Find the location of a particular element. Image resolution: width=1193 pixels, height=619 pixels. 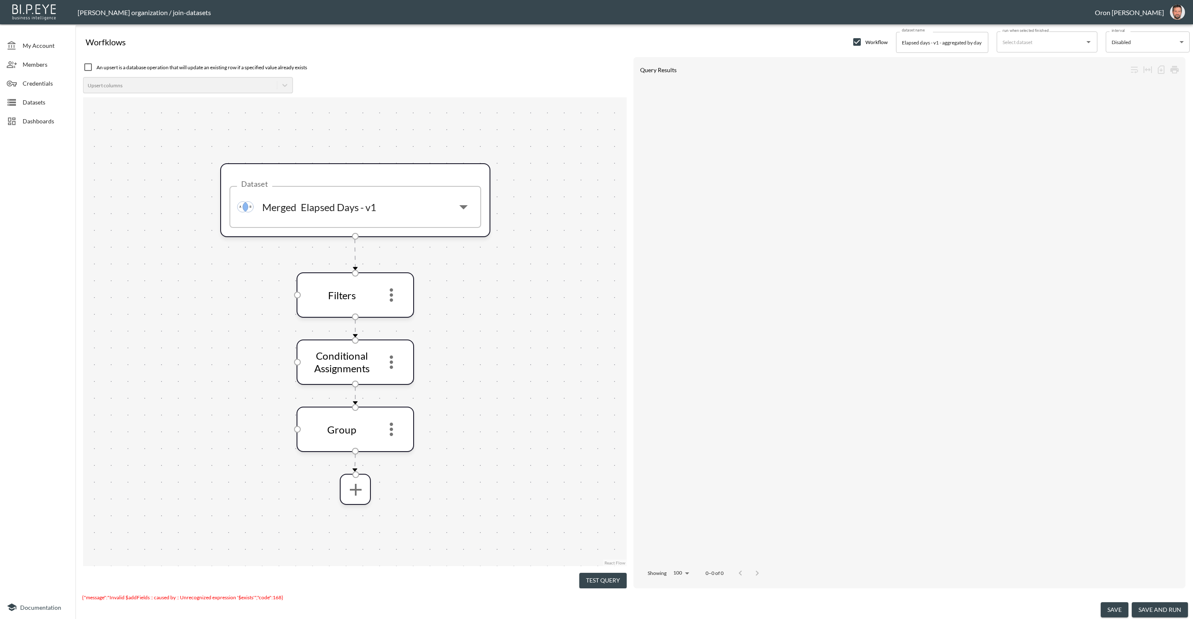

button: save and run is located at coordinates (1160, 610).